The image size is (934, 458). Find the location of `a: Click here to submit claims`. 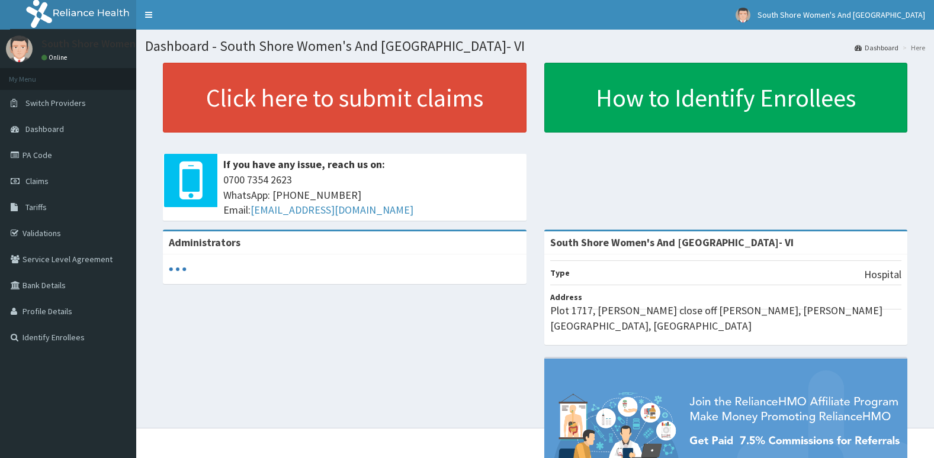

a: Click here to submit claims is located at coordinates (345, 98).